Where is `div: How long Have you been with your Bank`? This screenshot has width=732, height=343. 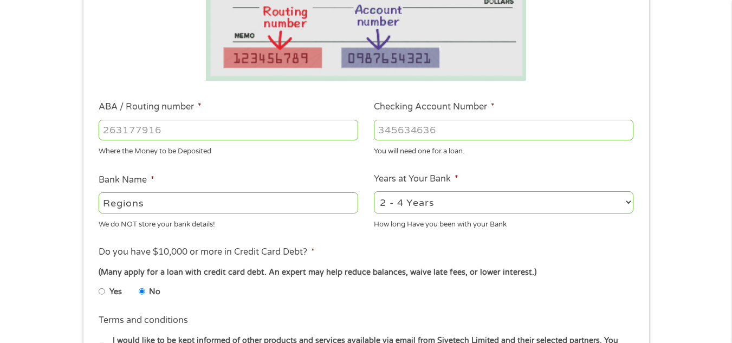
div: How long Have you been with your Bank is located at coordinates (503, 222).